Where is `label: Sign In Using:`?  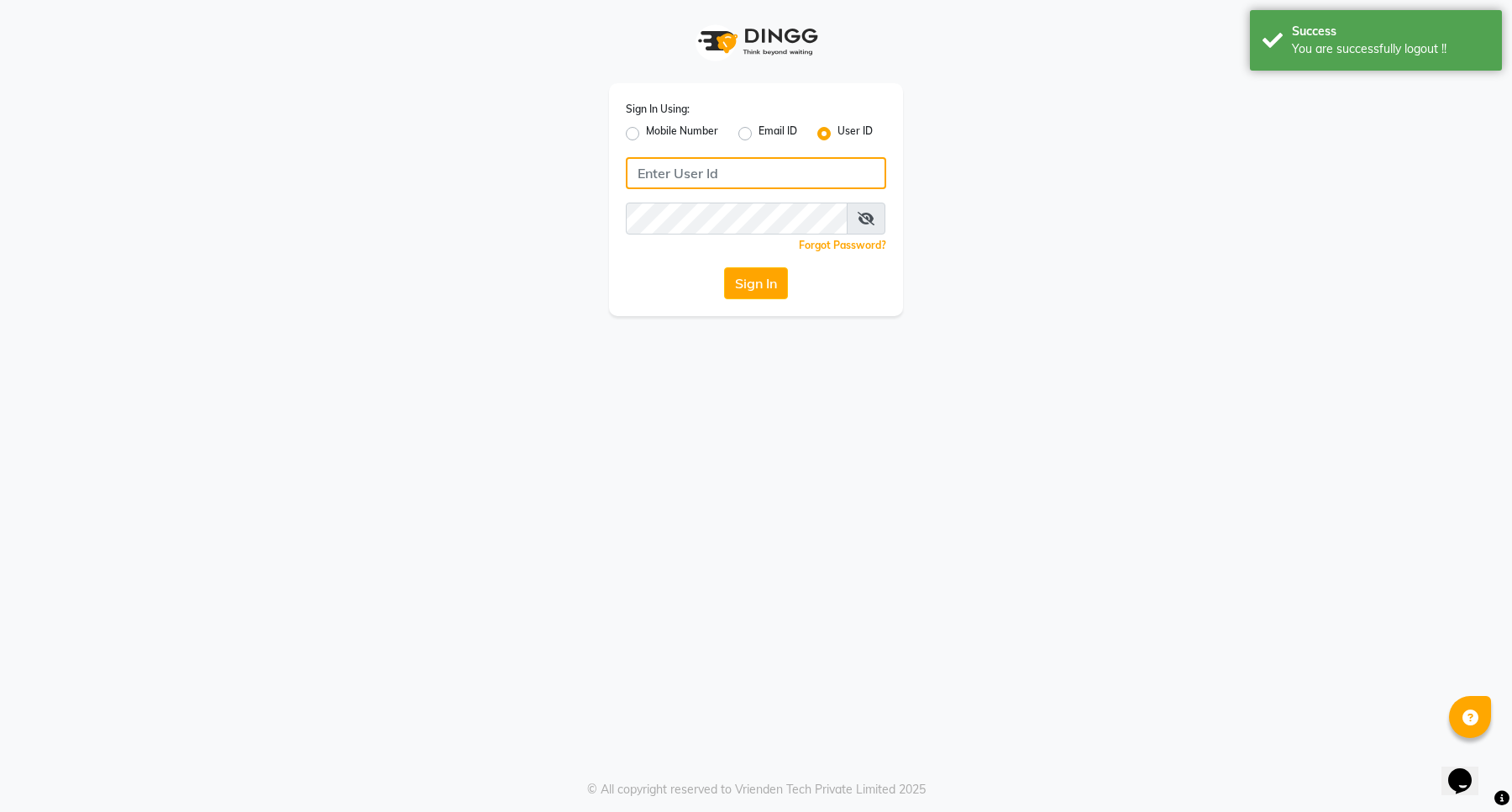 label: Sign In Using: is located at coordinates (658, 109).